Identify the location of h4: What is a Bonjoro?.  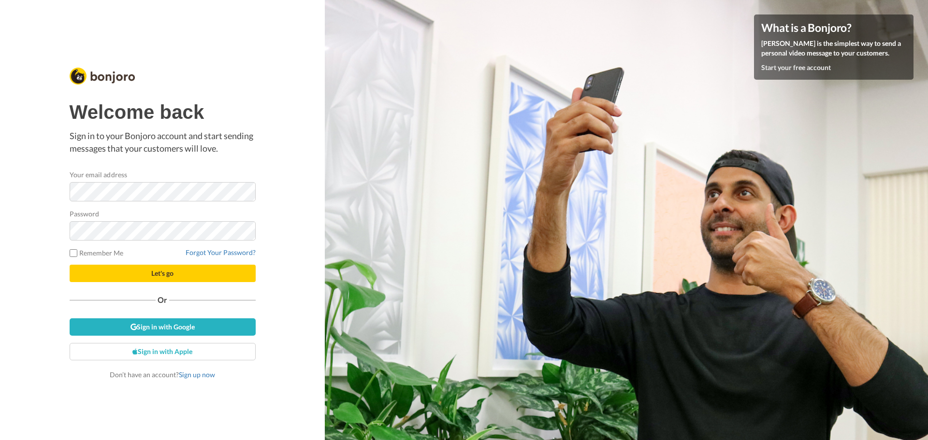
(834, 28).